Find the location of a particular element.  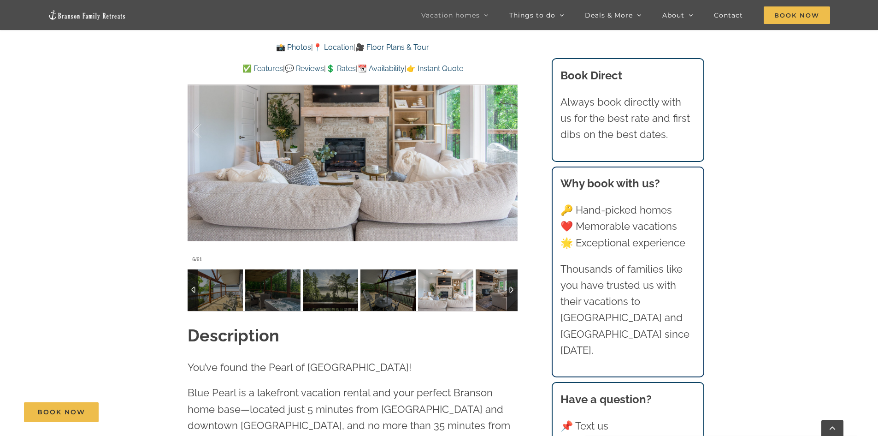

a: Book Now is located at coordinates (61, 412).